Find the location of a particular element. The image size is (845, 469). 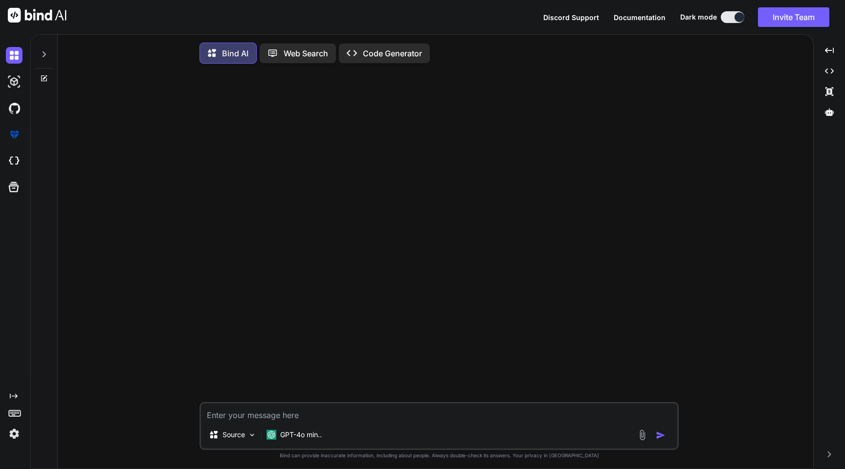

img: attachment is located at coordinates (642, 434).